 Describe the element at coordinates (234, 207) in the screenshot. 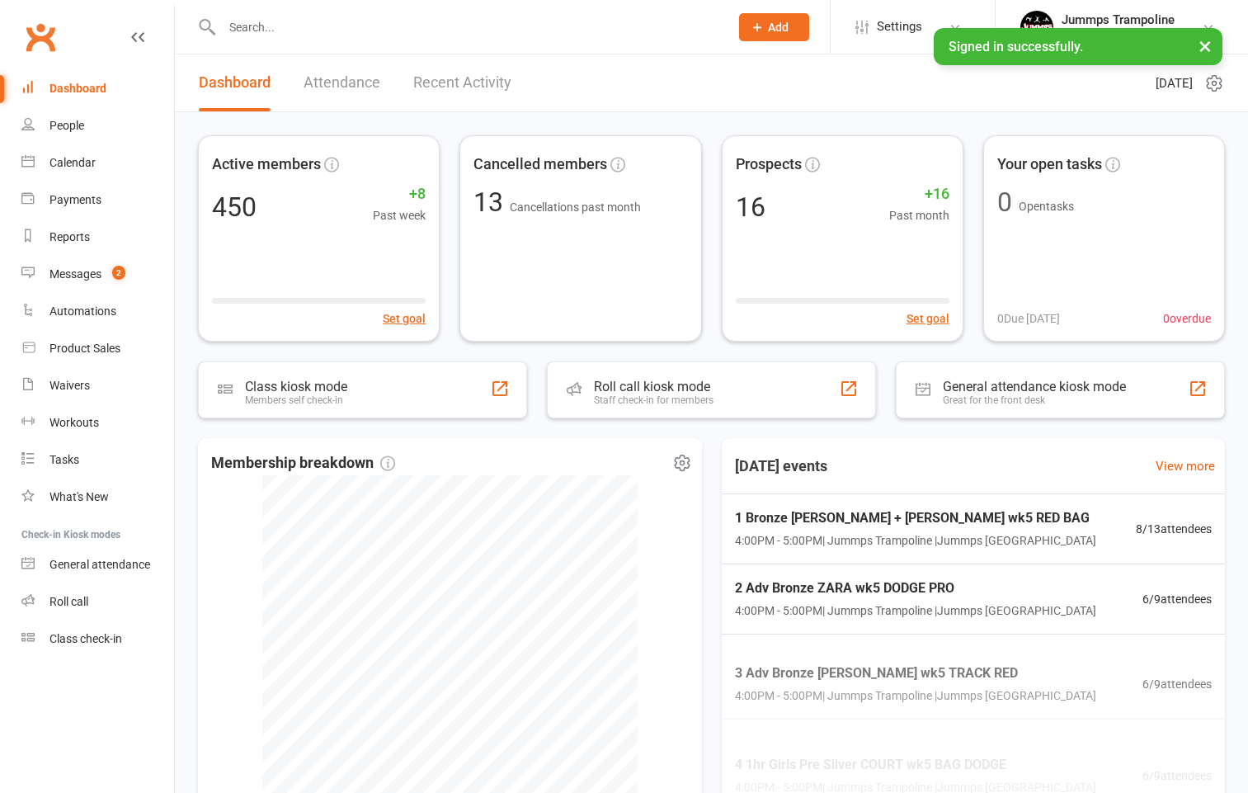

I see `div: 450` at that location.